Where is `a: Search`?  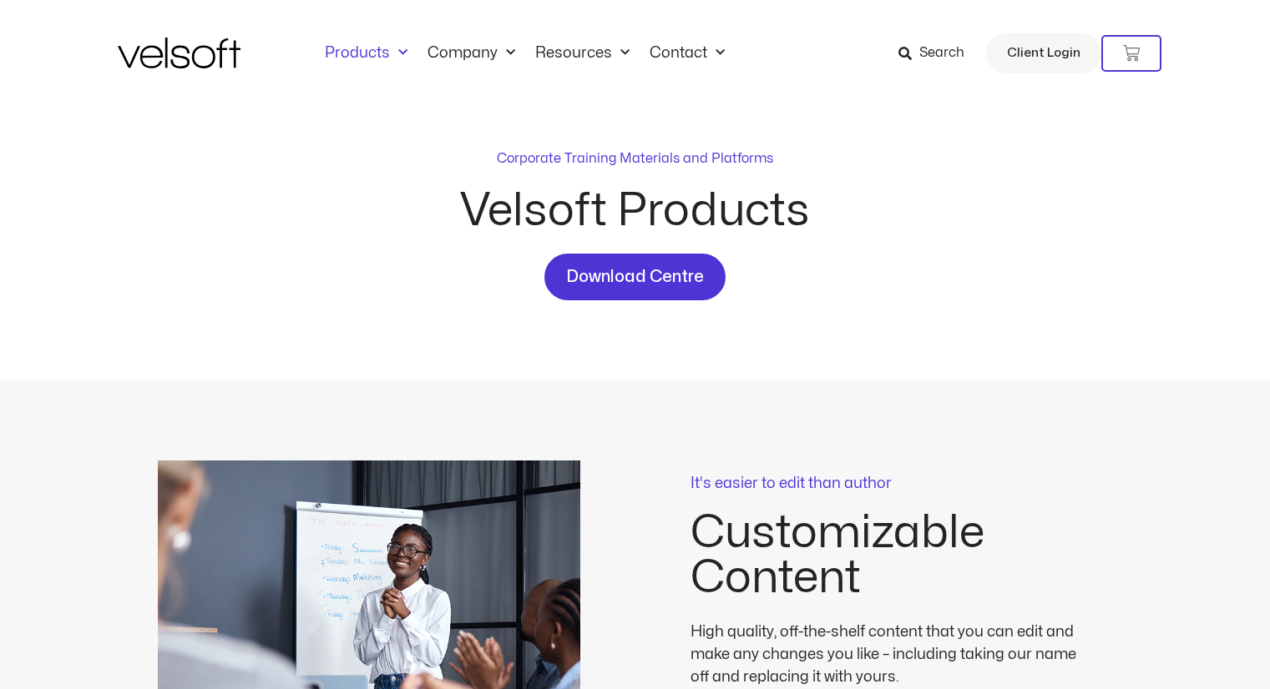 a: Search is located at coordinates (937, 53).